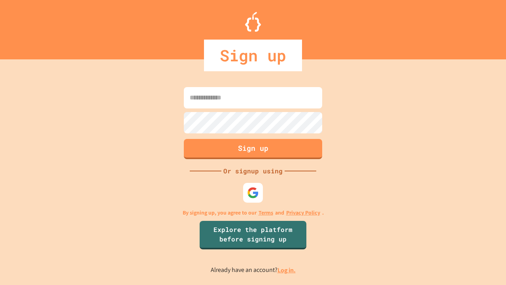 The height and width of the screenshot is (285, 506). Describe the element at coordinates (253, 235) in the screenshot. I see `a: Explore the platform before signing up` at that location.